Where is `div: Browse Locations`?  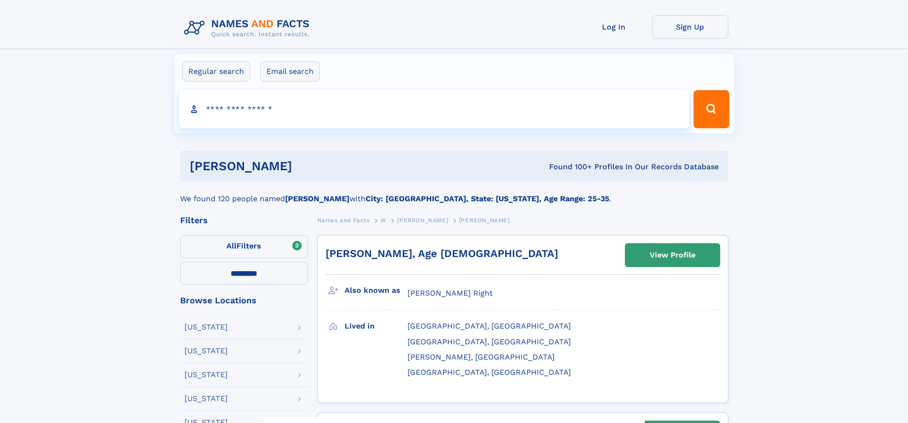
div: Browse Locations is located at coordinates (244, 300).